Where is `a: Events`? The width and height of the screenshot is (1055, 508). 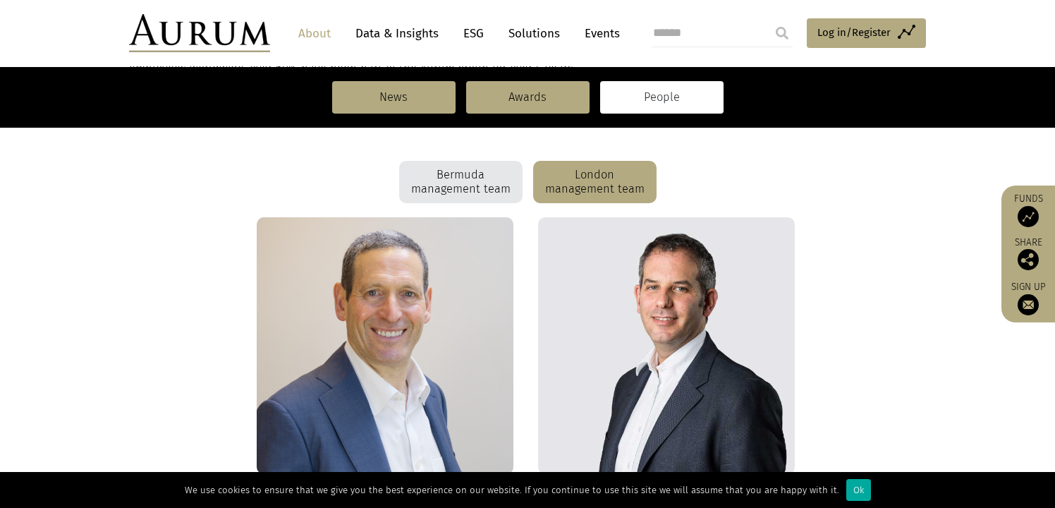 a: Events is located at coordinates (599, 33).